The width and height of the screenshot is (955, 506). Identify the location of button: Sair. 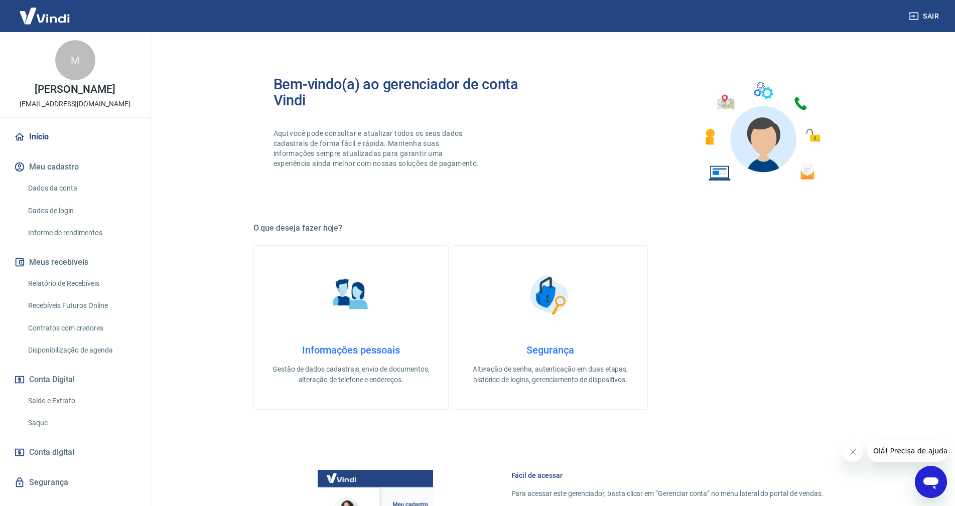
(925, 16).